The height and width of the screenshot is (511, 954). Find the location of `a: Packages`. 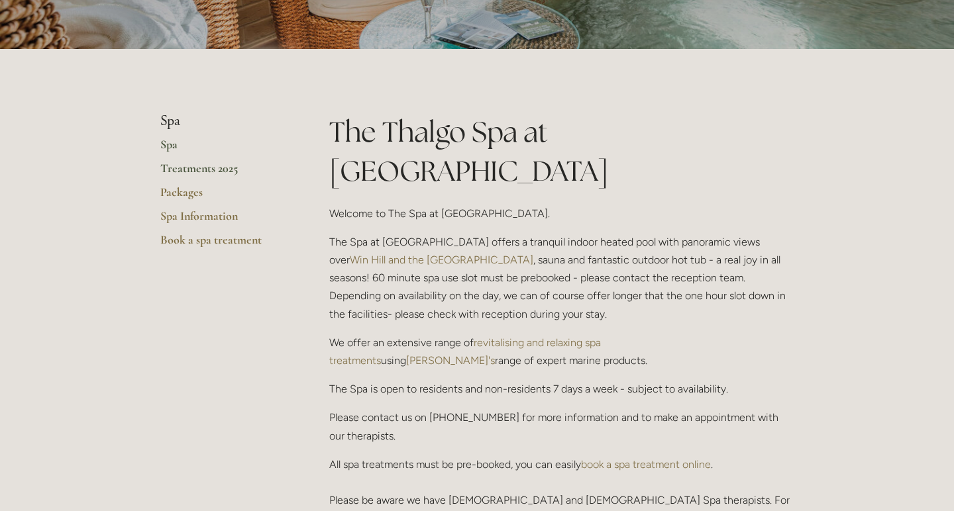

a: Packages is located at coordinates (223, 197).